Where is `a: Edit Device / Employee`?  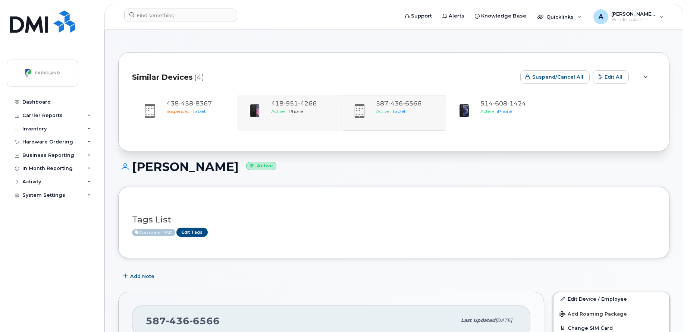 a: Edit Device / Employee is located at coordinates (611, 299).